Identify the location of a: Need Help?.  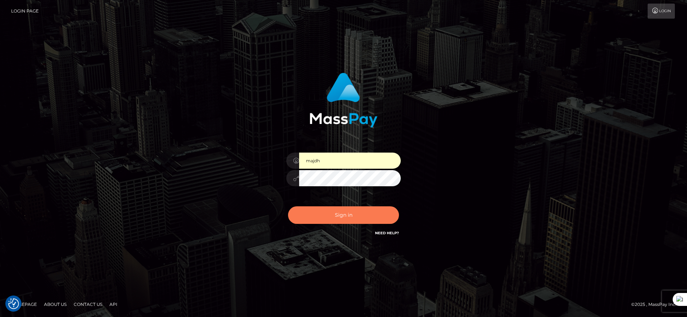
(387, 233).